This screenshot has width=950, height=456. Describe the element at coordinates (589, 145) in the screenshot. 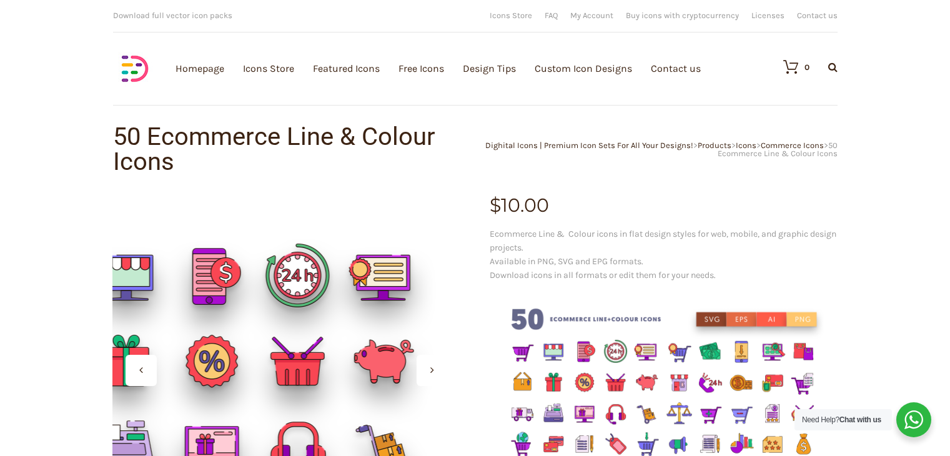

I see `span: Dighital Icons | Premium Icon Sets For All Your Designs!` at that location.